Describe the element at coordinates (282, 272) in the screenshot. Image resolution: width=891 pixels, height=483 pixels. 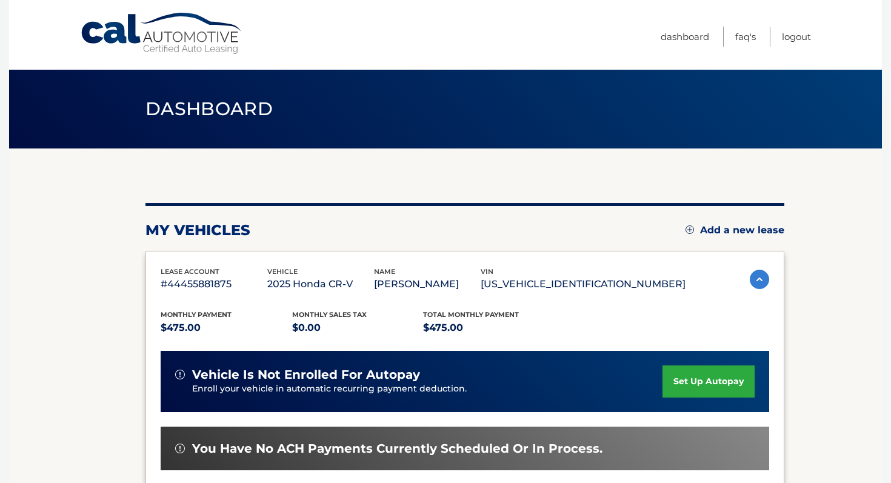
I see `span: vehicle` at that location.